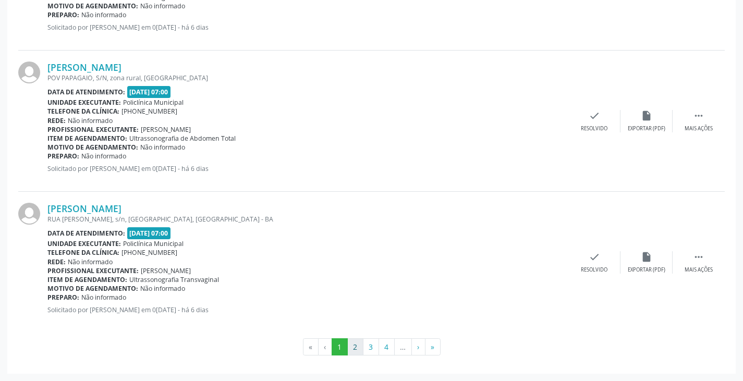 Image resolution: width=743 pixels, height=381 pixels. I want to click on button: Go to page 3, so click(371, 347).